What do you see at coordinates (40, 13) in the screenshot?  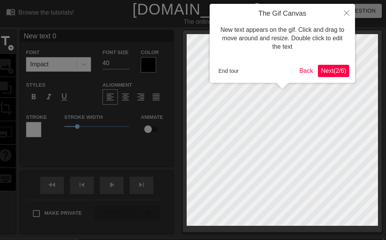 I see `a: Browse the tutorials!` at bounding box center [40, 13].